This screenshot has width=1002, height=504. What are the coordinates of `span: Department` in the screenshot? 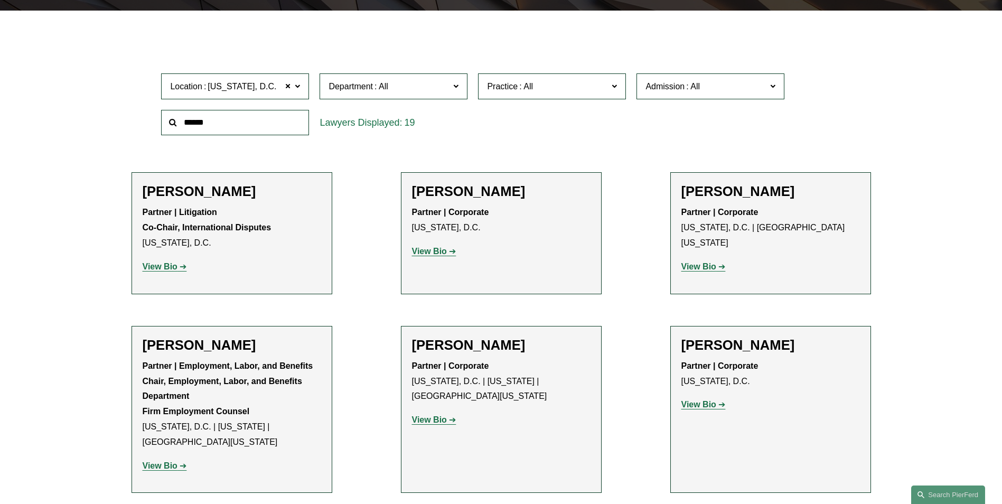 It's located at (351, 86).